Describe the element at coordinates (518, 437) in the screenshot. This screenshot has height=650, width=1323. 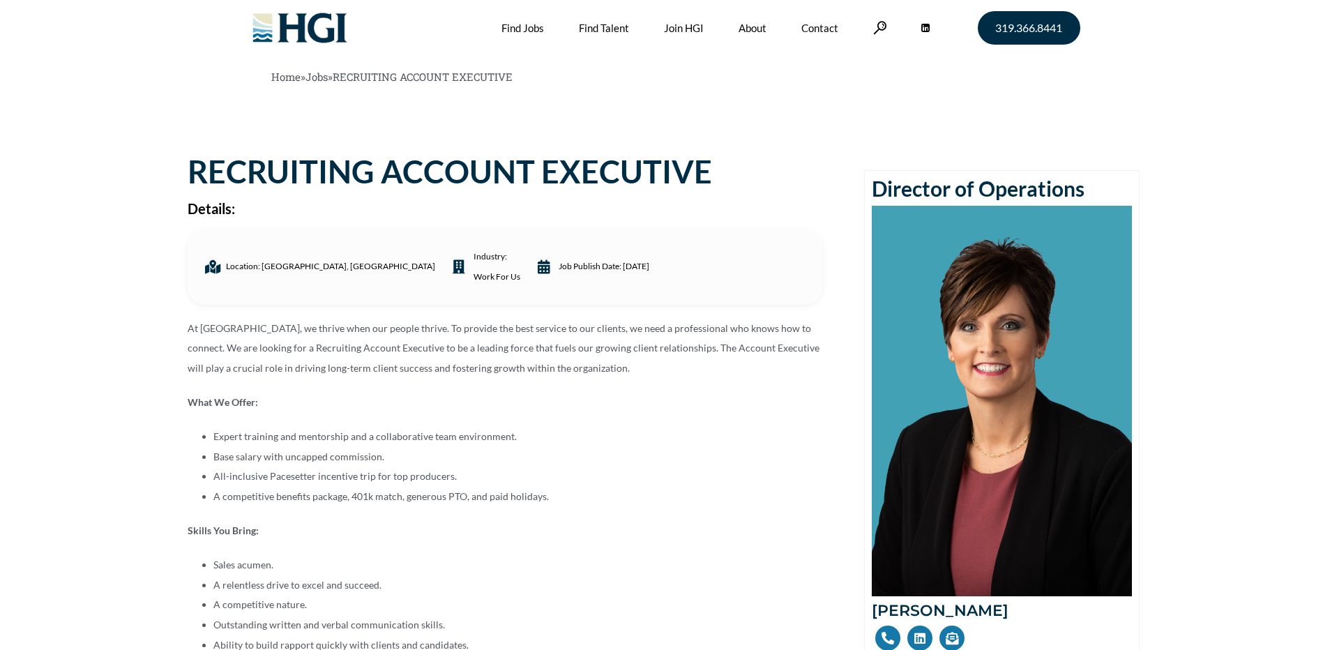
I see `li: Expert training and mentorship and a collaborative team environment.` at that location.